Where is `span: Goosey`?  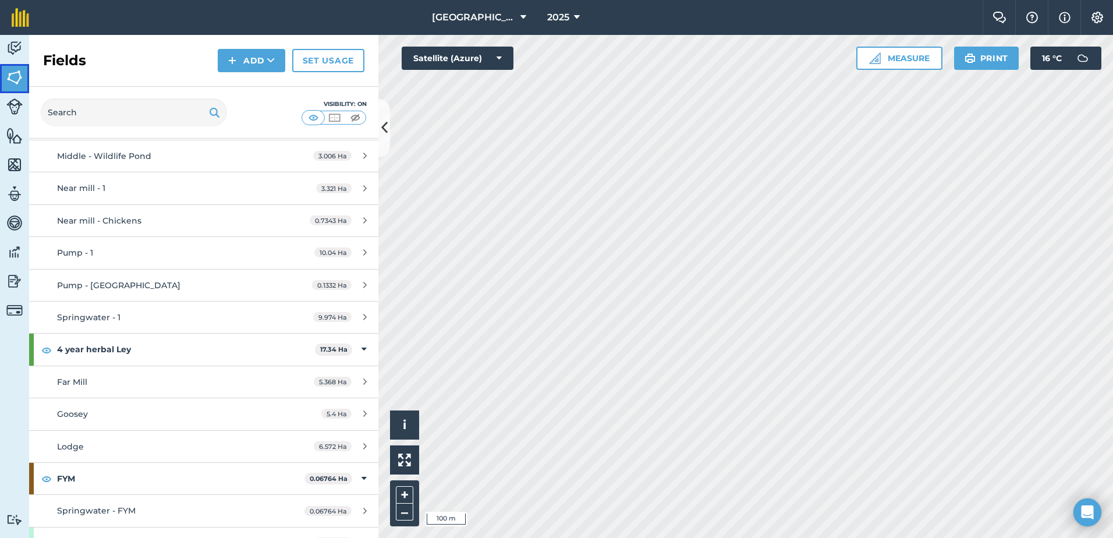 span: Goosey is located at coordinates (72, 414).